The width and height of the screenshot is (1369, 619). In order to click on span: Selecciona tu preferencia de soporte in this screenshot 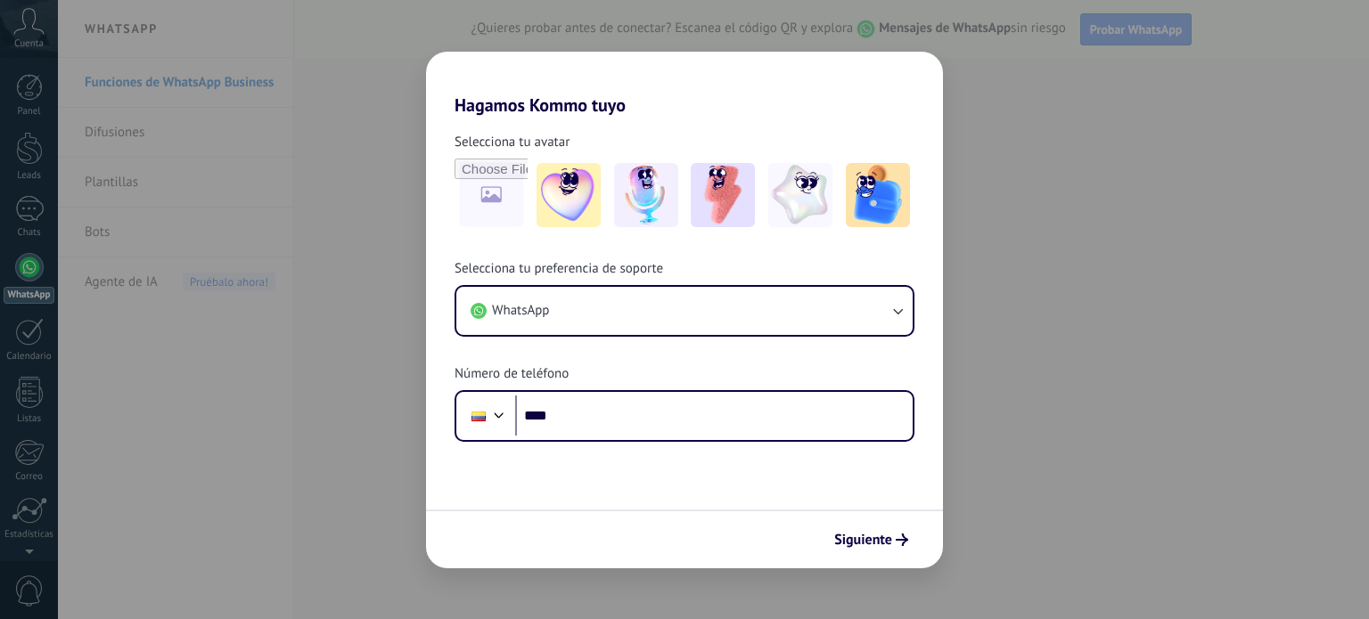, I will do `click(559, 269)`.